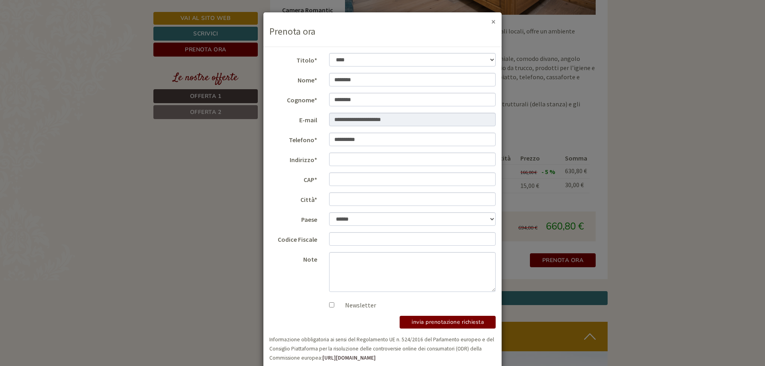 The image size is (765, 366). I want to click on button: invia prenotazione richiesta, so click(447, 322).